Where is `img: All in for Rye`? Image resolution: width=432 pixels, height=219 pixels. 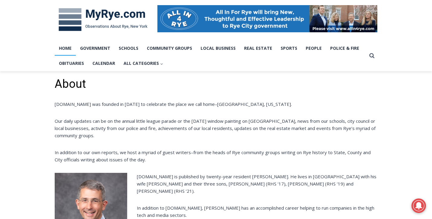 img: All in for Rye is located at coordinates (267, 19).